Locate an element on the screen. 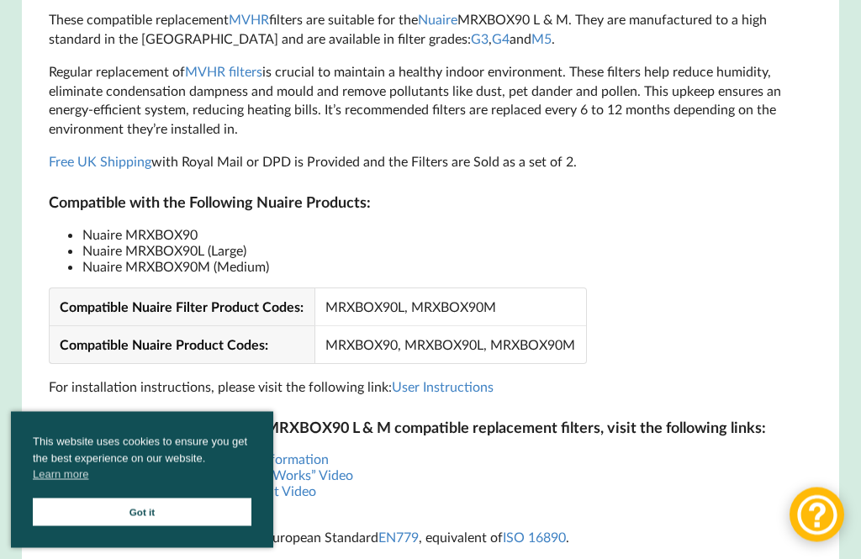  span: This website uses cookies to ensure you get the best experience on our website. is located at coordinates (142, 461).